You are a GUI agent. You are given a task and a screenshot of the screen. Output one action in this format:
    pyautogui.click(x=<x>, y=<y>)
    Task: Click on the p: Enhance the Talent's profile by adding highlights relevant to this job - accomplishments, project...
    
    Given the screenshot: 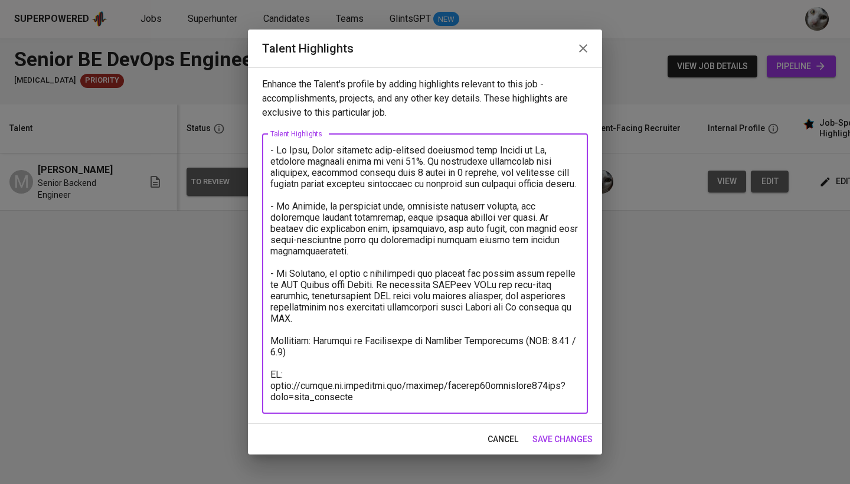 What is the action you would take?
    pyautogui.click(x=425, y=99)
    